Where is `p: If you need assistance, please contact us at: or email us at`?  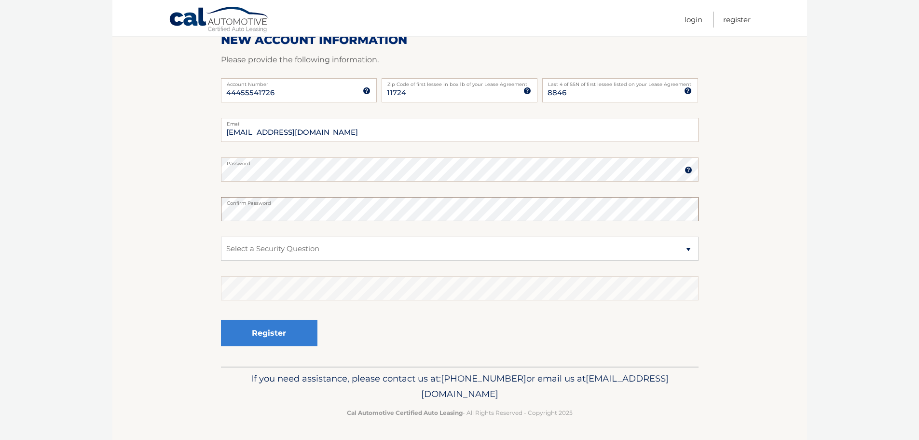
p: If you need assistance, please contact us at: or email us at is located at coordinates (460, 386).